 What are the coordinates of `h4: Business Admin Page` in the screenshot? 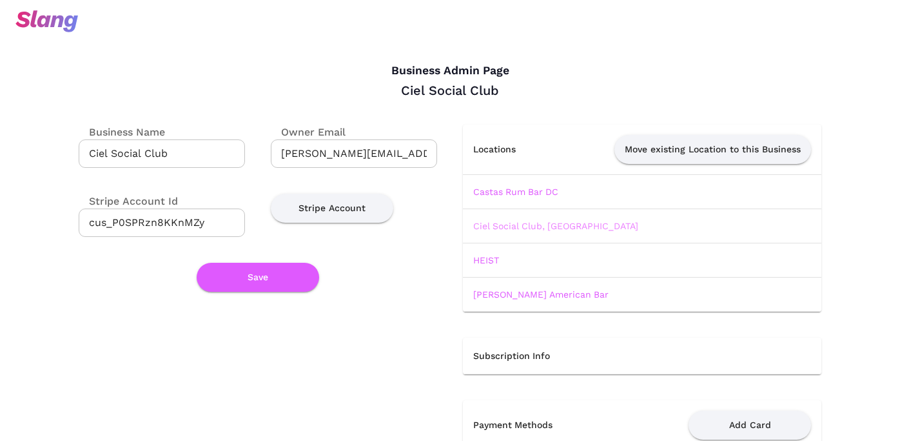 It's located at (450, 71).